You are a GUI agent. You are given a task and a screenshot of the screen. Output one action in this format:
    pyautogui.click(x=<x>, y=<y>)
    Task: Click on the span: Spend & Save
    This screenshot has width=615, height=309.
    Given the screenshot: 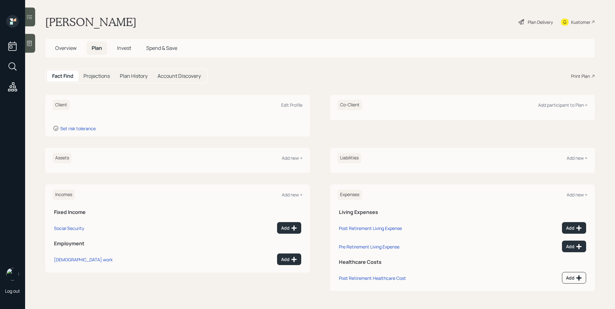 What is the action you would take?
    pyautogui.click(x=161, y=48)
    